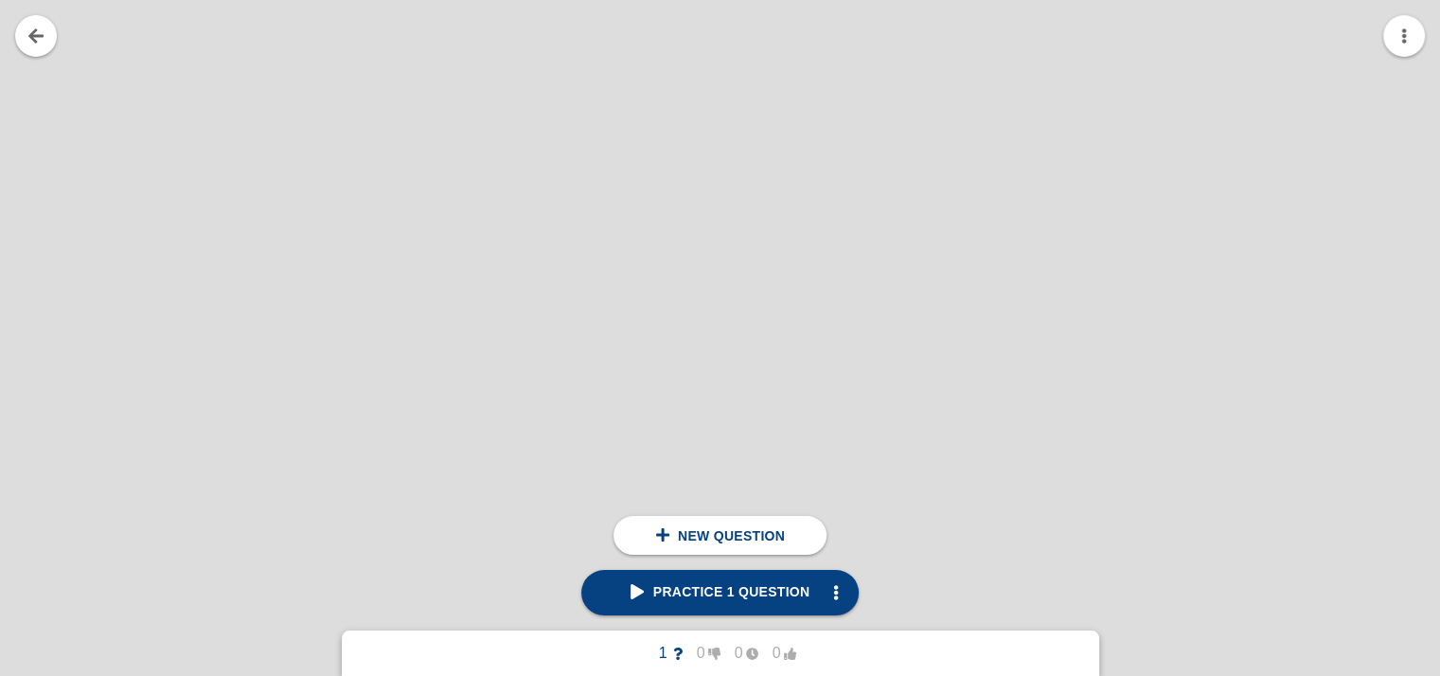 The width and height of the screenshot is (1440, 676). What do you see at coordinates (721, 653) in the screenshot?
I see `button: 1000` at bounding box center [721, 653].